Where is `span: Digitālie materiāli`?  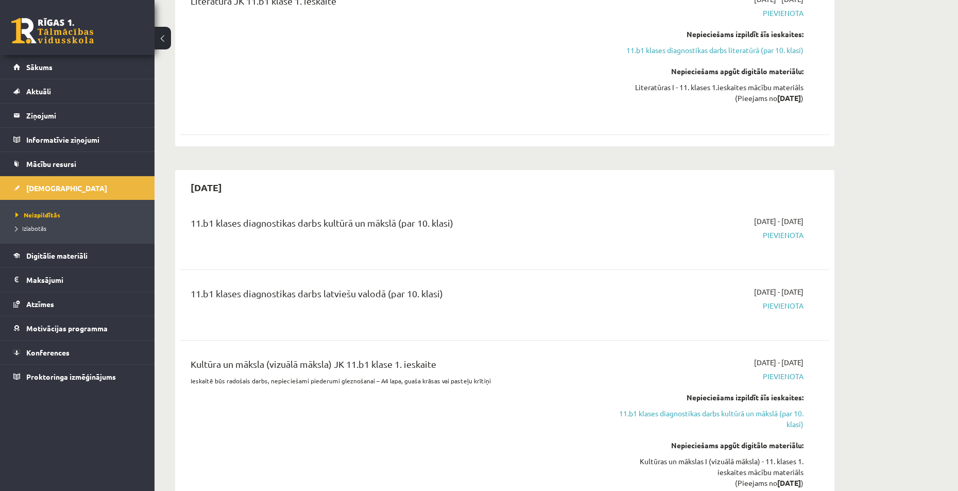 span: Digitālie materiāli is located at coordinates (57, 255).